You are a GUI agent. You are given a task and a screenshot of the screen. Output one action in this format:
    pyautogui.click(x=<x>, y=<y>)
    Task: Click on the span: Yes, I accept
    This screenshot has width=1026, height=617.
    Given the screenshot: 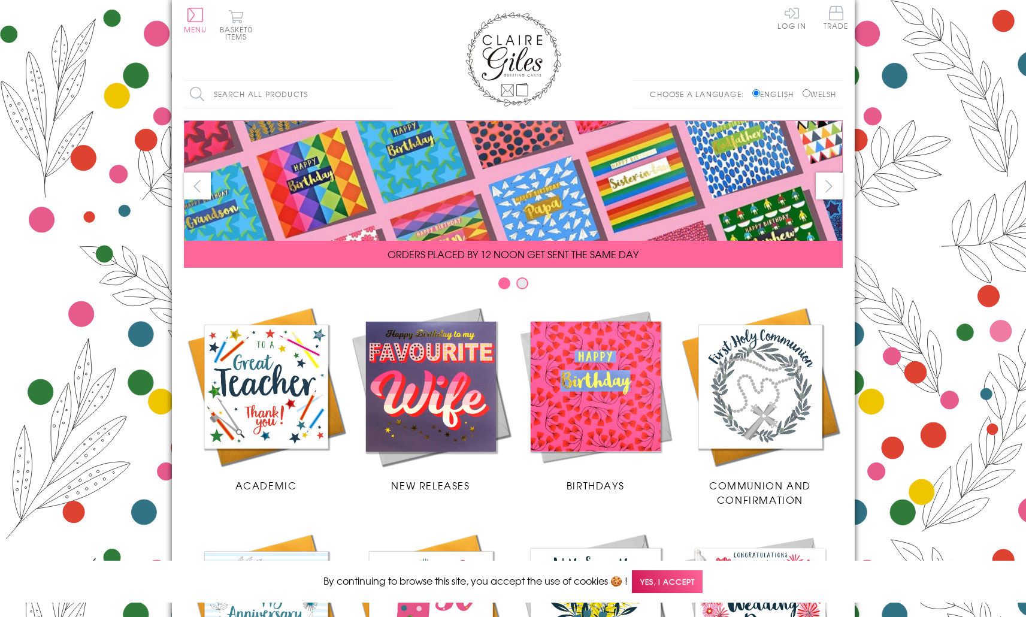 What is the action you would take?
    pyautogui.click(x=667, y=581)
    